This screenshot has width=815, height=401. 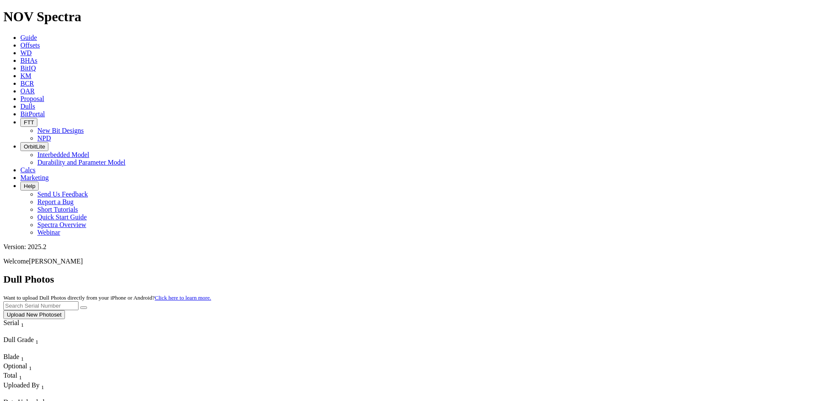 I want to click on span: Uploaded By, so click(x=21, y=385).